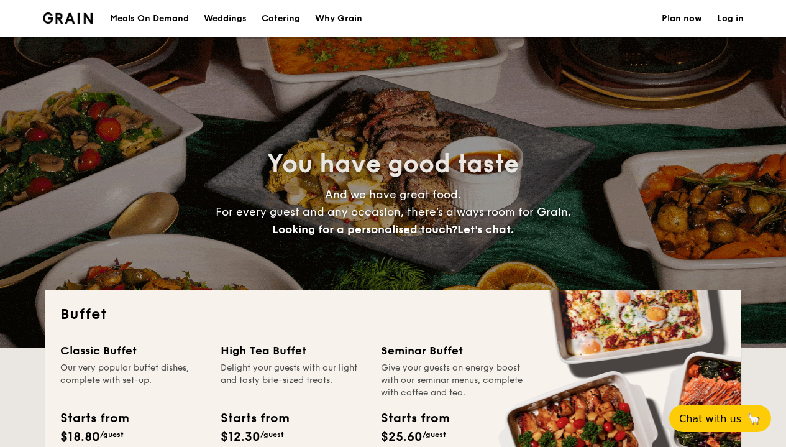 The width and height of the screenshot is (786, 447). Describe the element at coordinates (393, 212) in the screenshot. I see `span: And we have great food. For every guest and any occasion, there’s always room for Grain.` at that location.